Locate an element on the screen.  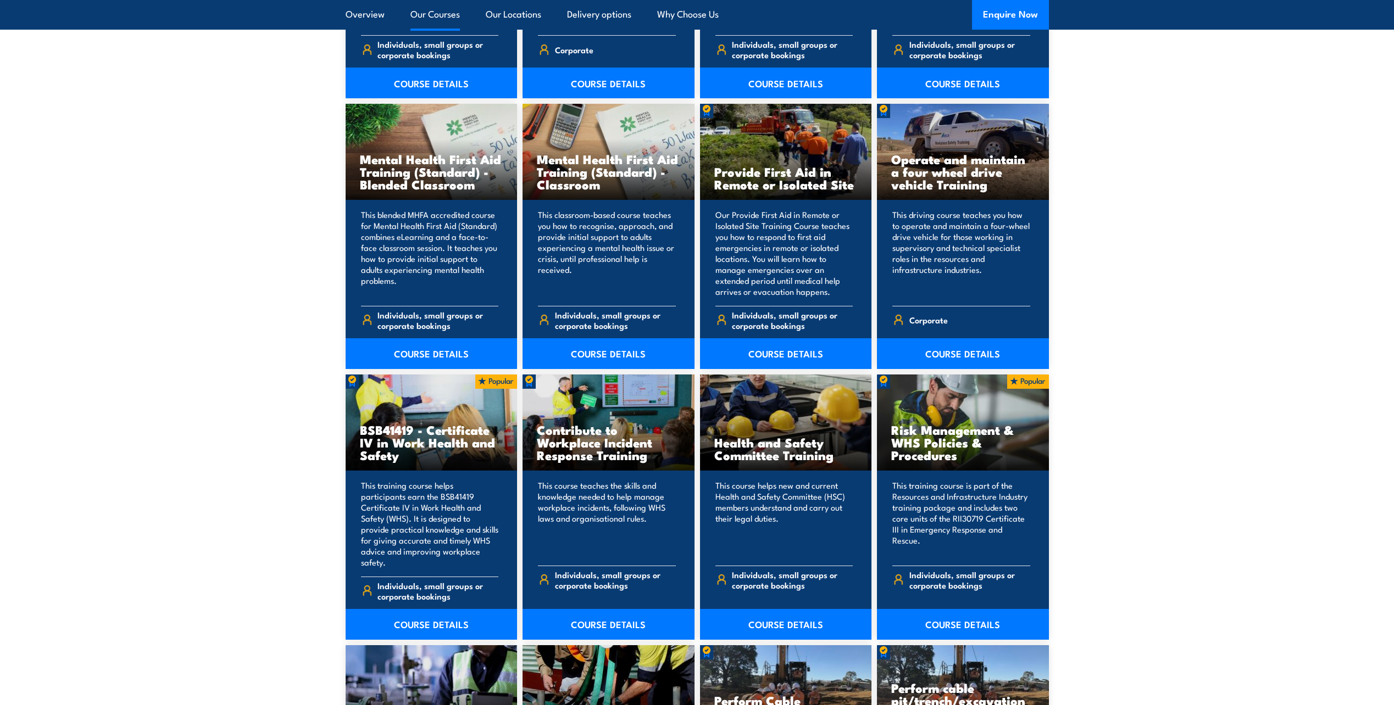
h3: Contribute to Workplace Incident Response Training is located at coordinates (608, 442).